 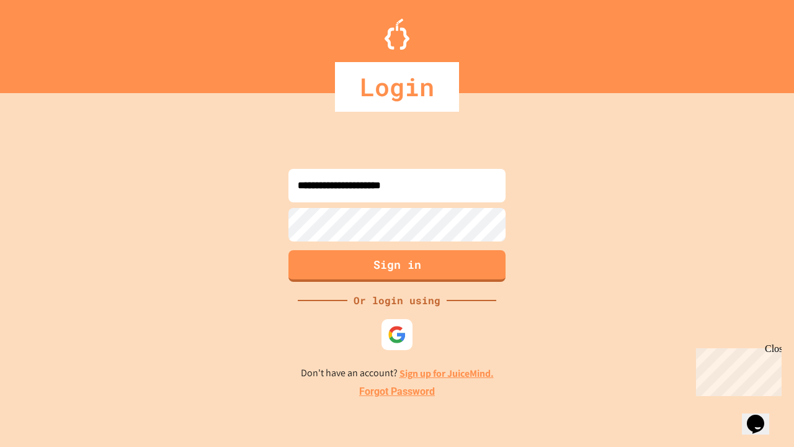 What do you see at coordinates (397, 334) in the screenshot?
I see `img: google-icon.svg` at bounding box center [397, 334].